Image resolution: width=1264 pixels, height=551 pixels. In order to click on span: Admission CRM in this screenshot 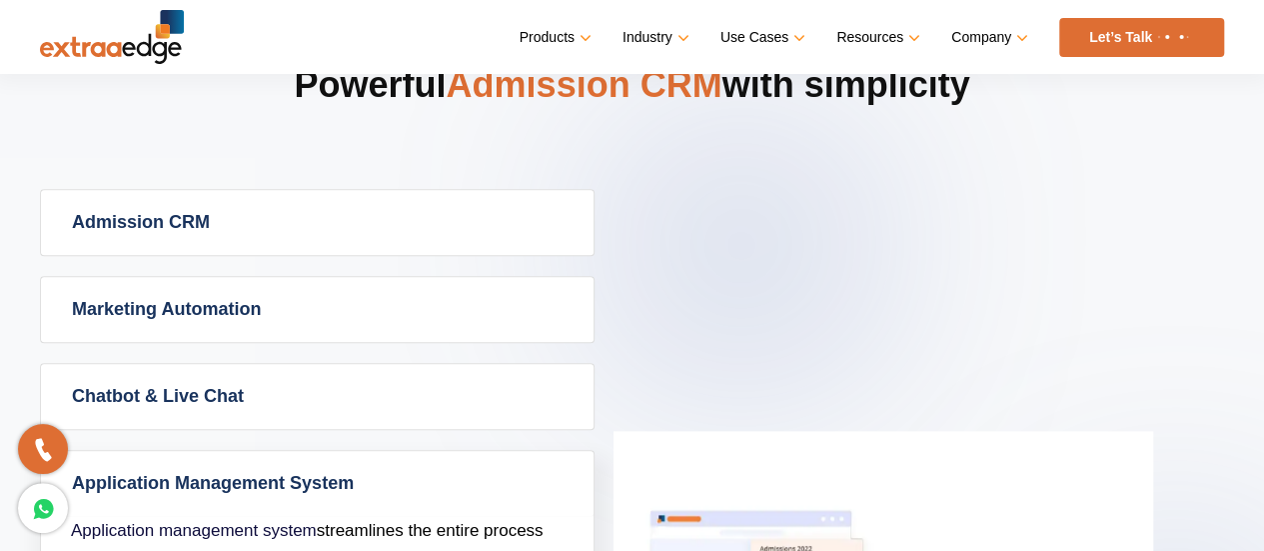, I will do `click(584, 84)`.